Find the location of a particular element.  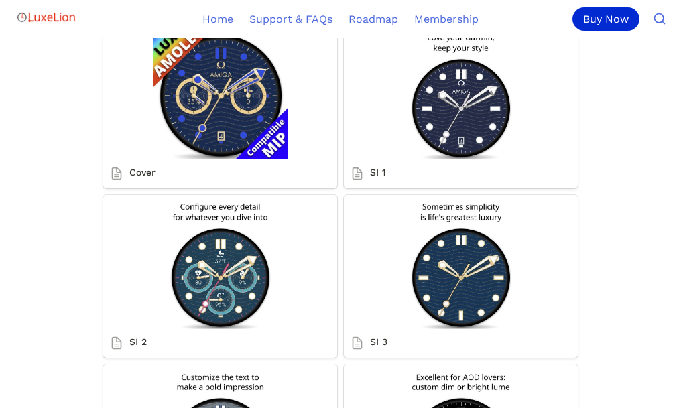

a: Buy Now is located at coordinates (609, 19).